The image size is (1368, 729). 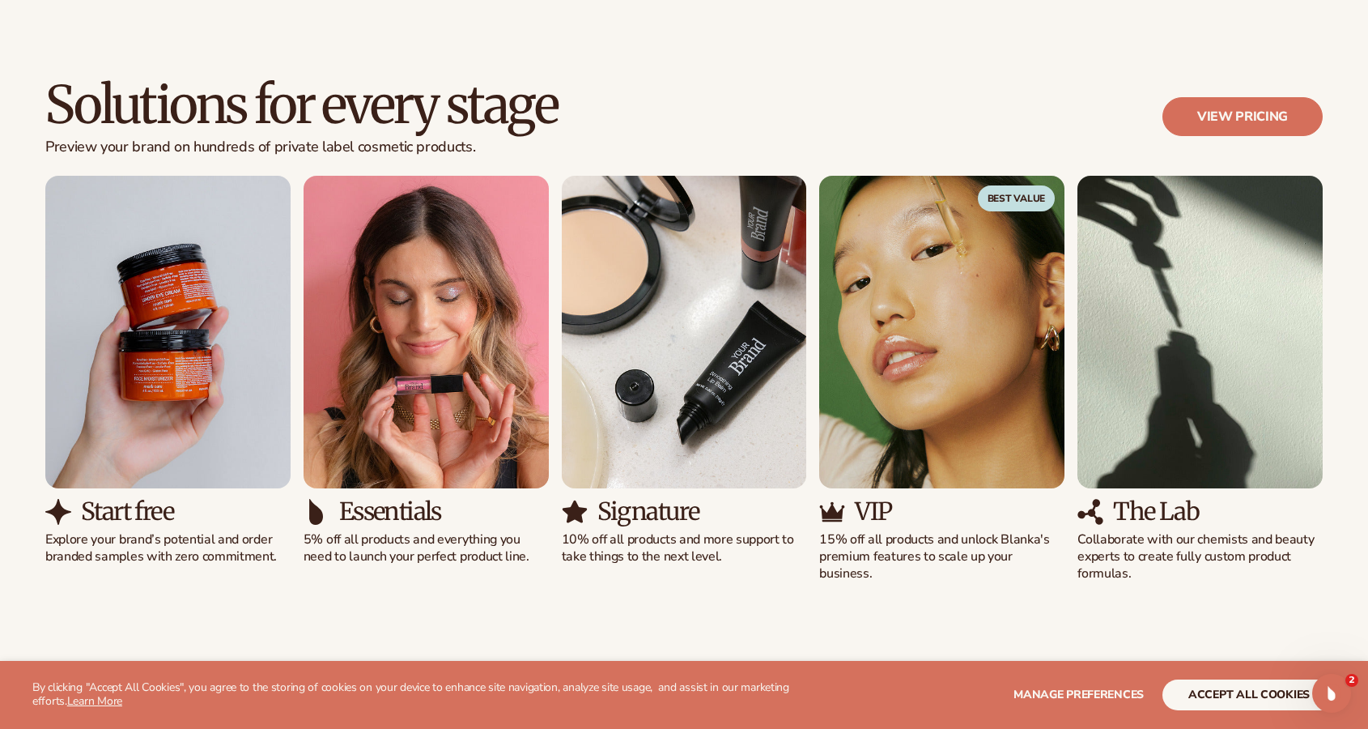 I want to click on img: Shopify Image 18, so click(x=1200, y=332).